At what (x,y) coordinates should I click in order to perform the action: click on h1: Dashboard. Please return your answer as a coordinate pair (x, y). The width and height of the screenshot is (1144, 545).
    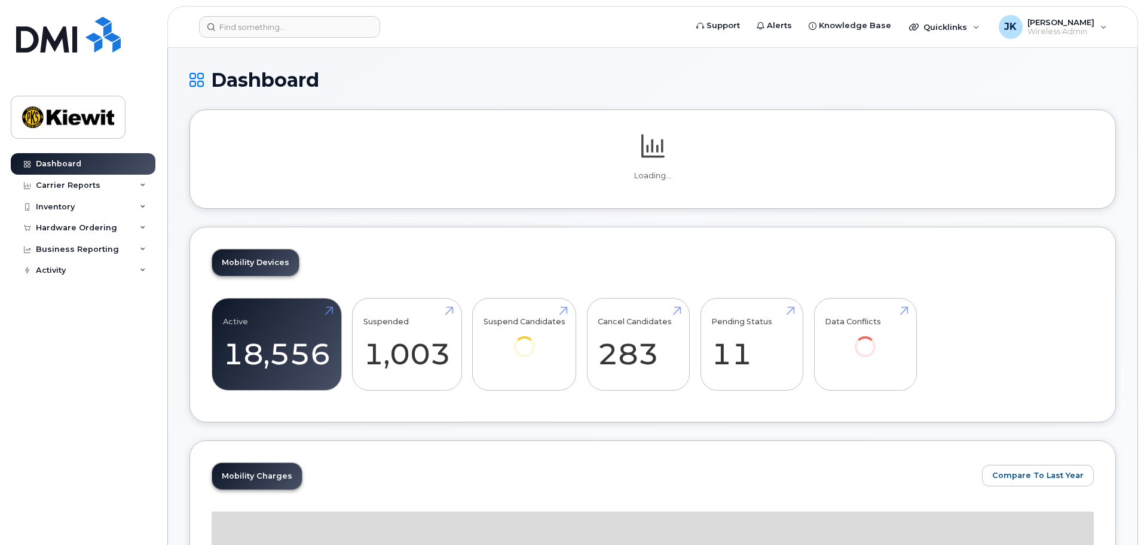
    Looking at the image, I should click on (653, 80).